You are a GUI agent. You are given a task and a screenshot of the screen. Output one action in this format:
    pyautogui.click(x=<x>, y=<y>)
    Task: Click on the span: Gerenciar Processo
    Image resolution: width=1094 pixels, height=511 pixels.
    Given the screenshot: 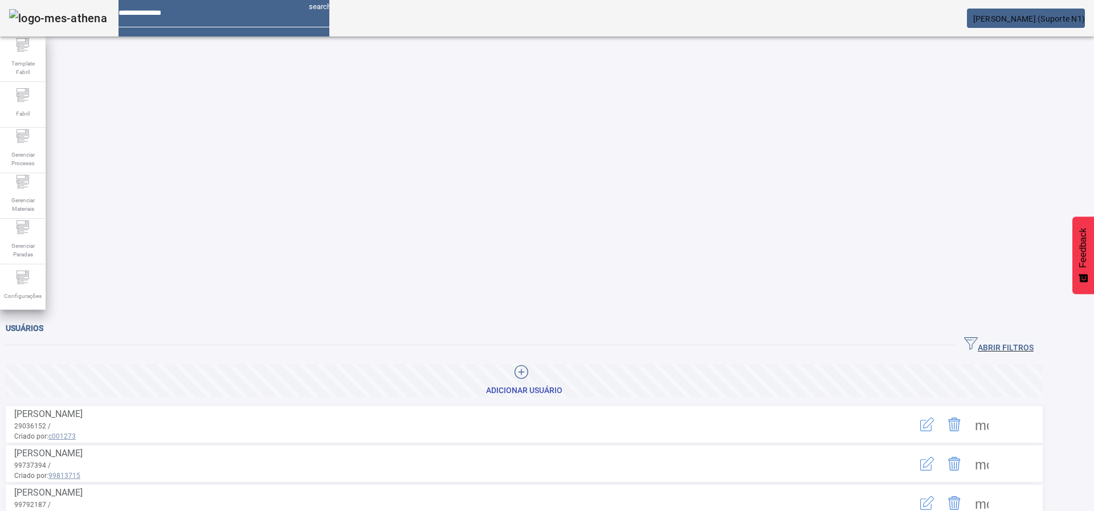 What is the action you would take?
    pyautogui.click(x=23, y=159)
    